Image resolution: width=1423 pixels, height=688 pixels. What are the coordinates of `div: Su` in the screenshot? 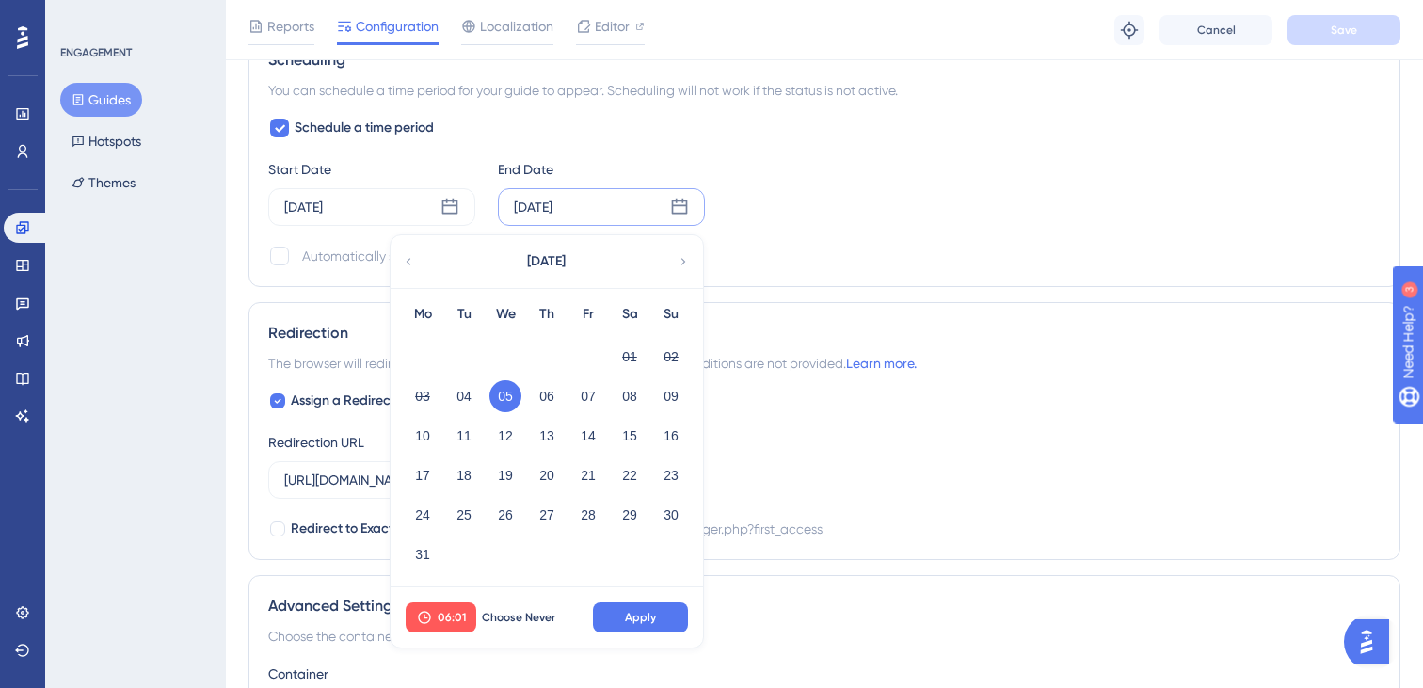 It's located at (671, 314).